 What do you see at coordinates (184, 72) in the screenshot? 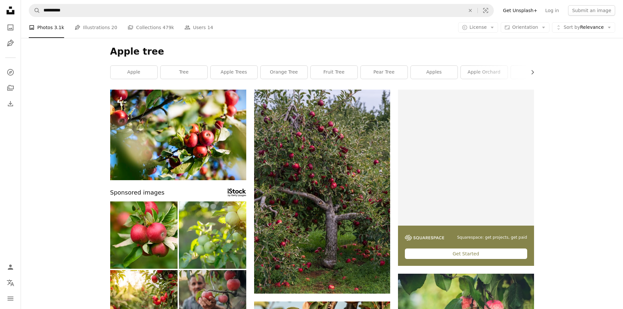
I see `a: tree` at bounding box center [184, 72].